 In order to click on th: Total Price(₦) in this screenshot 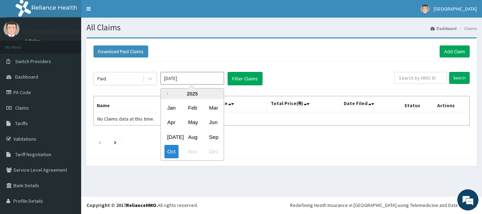, I will do `click(304, 104)`.